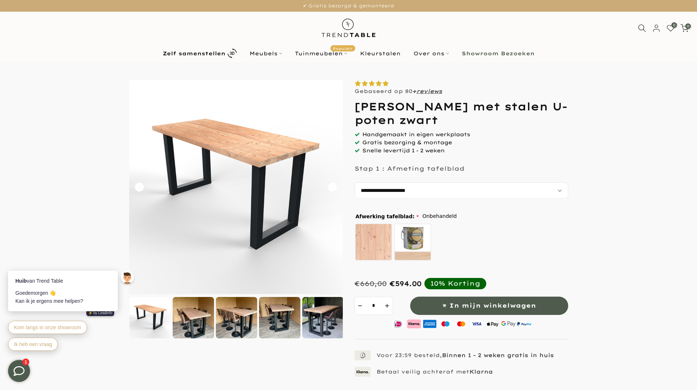  I want to click on span: Kom langs in onze showroom, so click(47, 93).